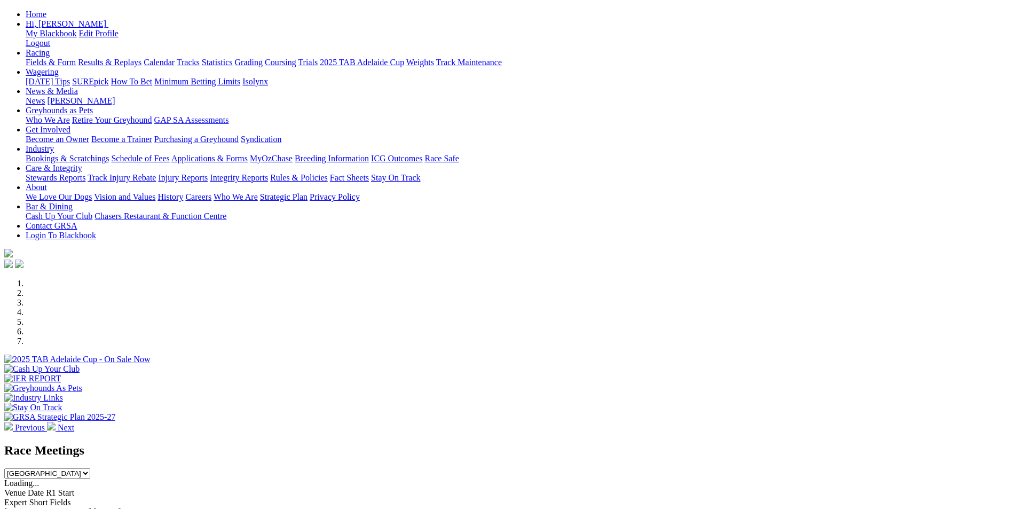 The width and height of the screenshot is (1017, 509). I want to click on a: Home, so click(36, 14).